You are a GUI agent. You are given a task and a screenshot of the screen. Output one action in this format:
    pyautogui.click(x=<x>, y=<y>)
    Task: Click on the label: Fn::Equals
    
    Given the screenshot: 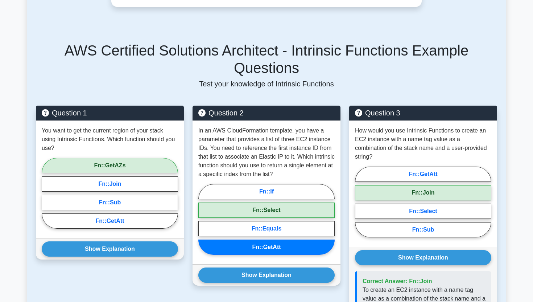 What is the action you would take?
    pyautogui.click(x=267, y=228)
    